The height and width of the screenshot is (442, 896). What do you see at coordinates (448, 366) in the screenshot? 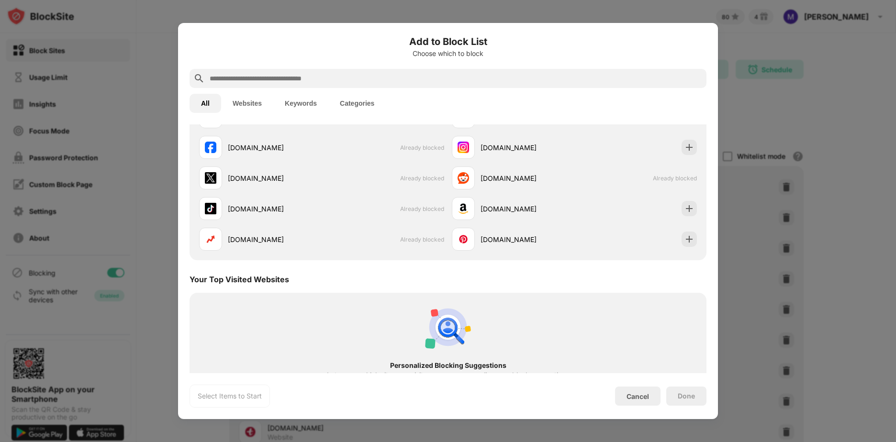
I see `div: Personalized Blocking Suggestions` at bounding box center [448, 366].